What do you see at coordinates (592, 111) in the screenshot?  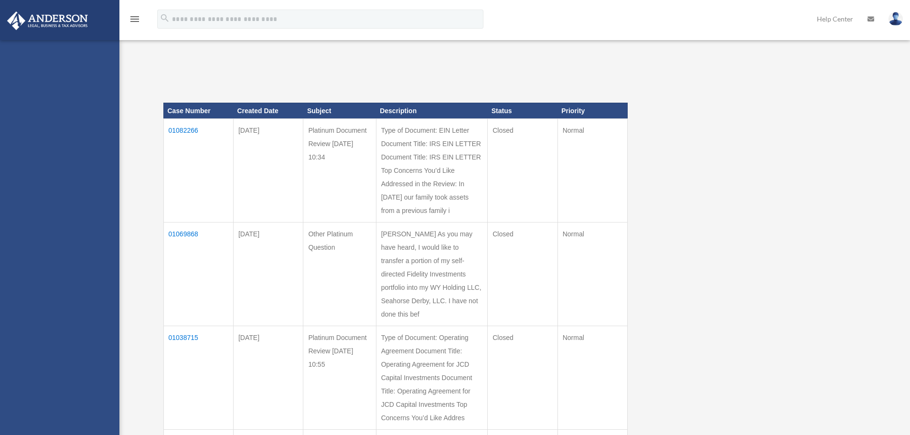 I see `th: Priority` at bounding box center [592, 111].